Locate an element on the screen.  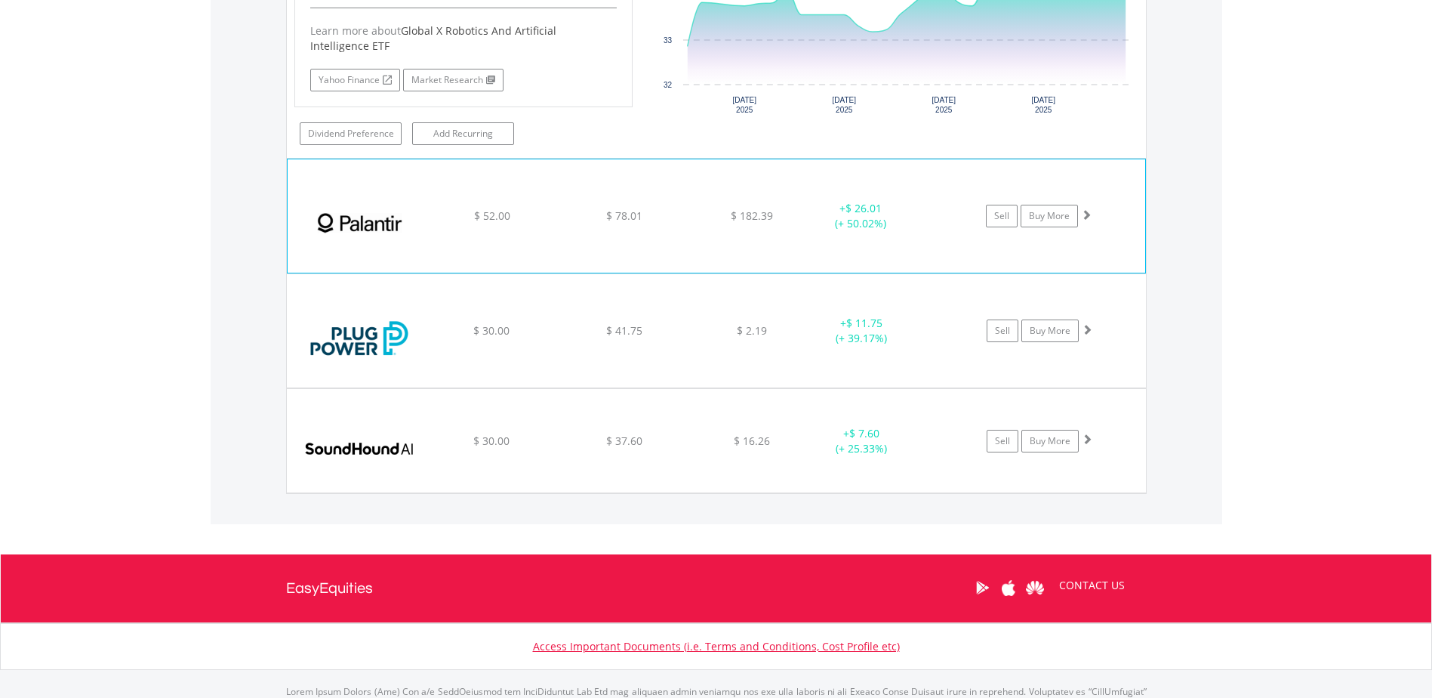
div: + (+ 25.33%) is located at coordinates (862, 441).